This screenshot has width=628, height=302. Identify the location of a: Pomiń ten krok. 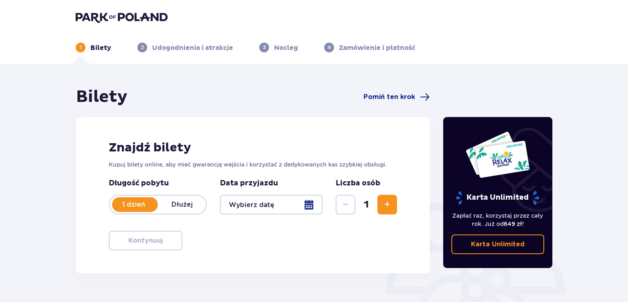
(397, 97).